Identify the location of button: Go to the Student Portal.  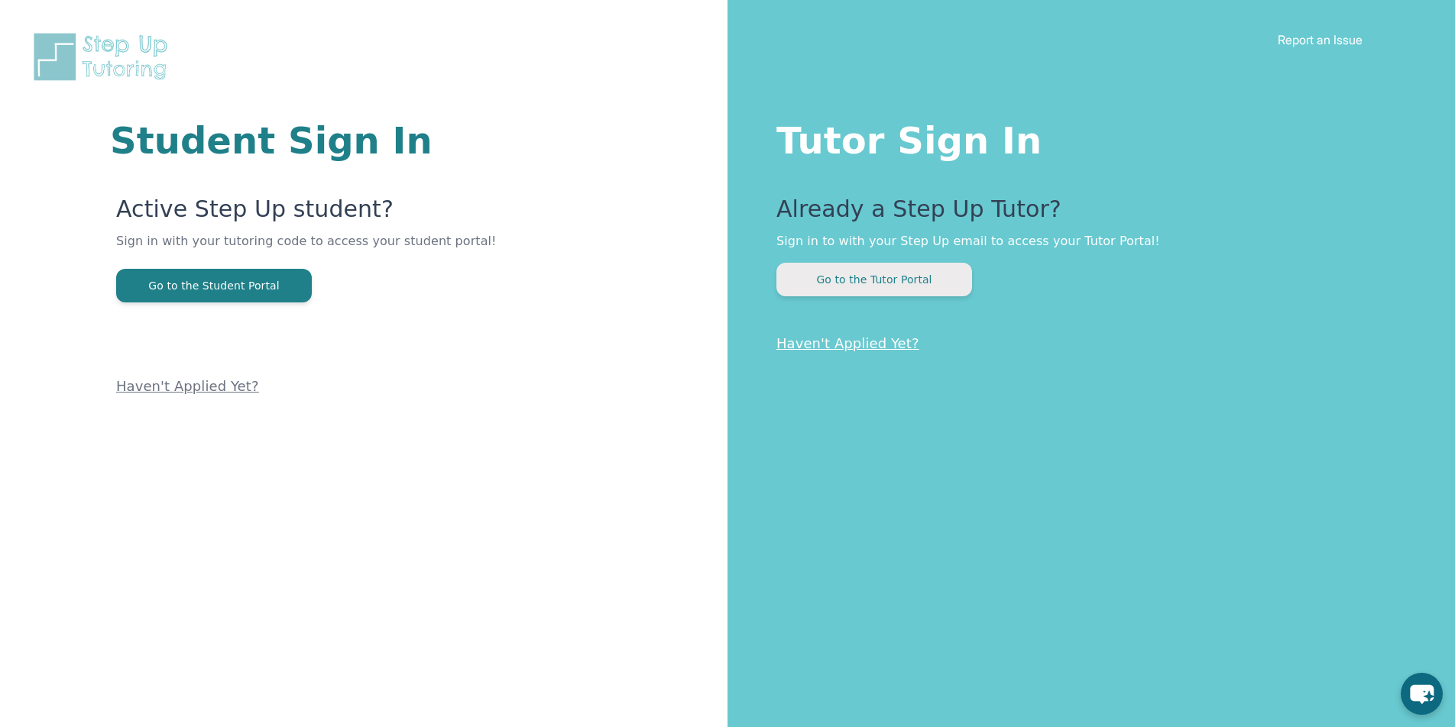
(214, 286).